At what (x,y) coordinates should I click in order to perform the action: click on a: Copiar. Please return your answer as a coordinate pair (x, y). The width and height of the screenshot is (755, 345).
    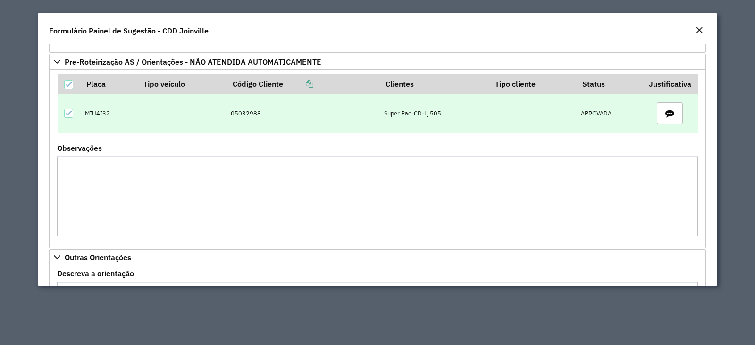
    Looking at the image, I should click on (298, 84).